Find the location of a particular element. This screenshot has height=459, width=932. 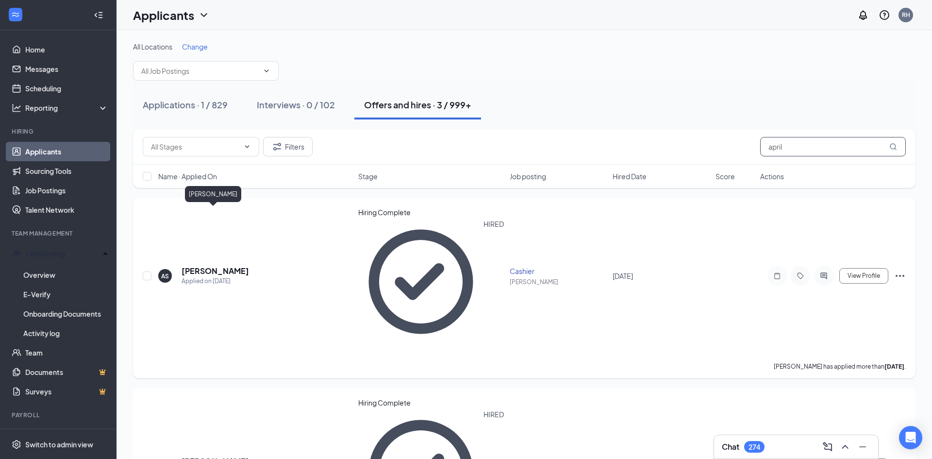

svg: MagnifyingGlass is located at coordinates (893, 147).